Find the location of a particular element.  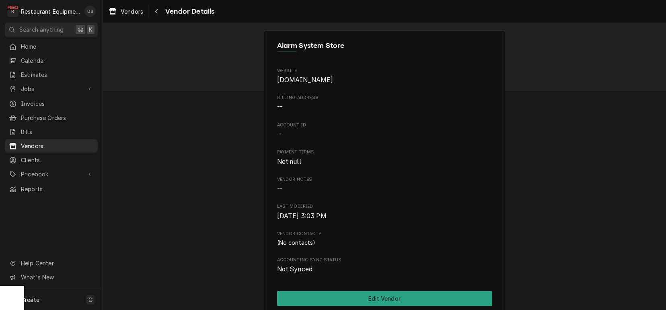

div: Website is located at coordinates (385, 76).